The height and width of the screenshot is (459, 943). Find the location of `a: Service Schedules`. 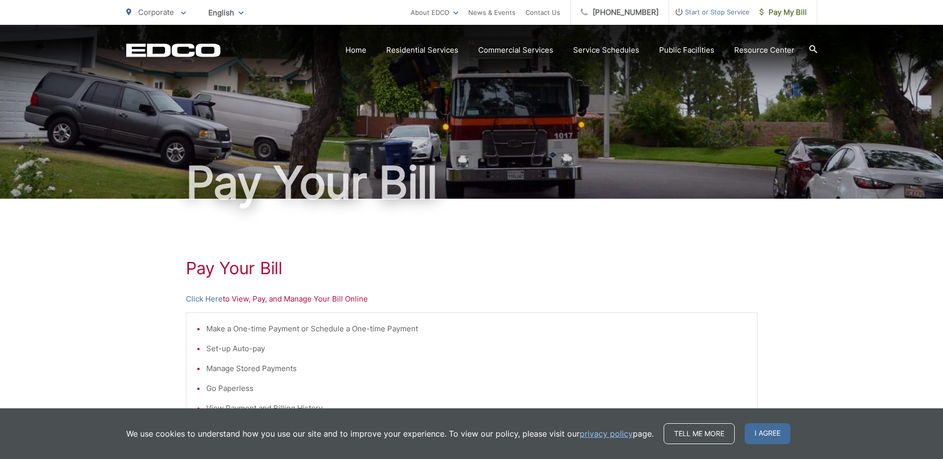

a: Service Schedules is located at coordinates (606, 50).